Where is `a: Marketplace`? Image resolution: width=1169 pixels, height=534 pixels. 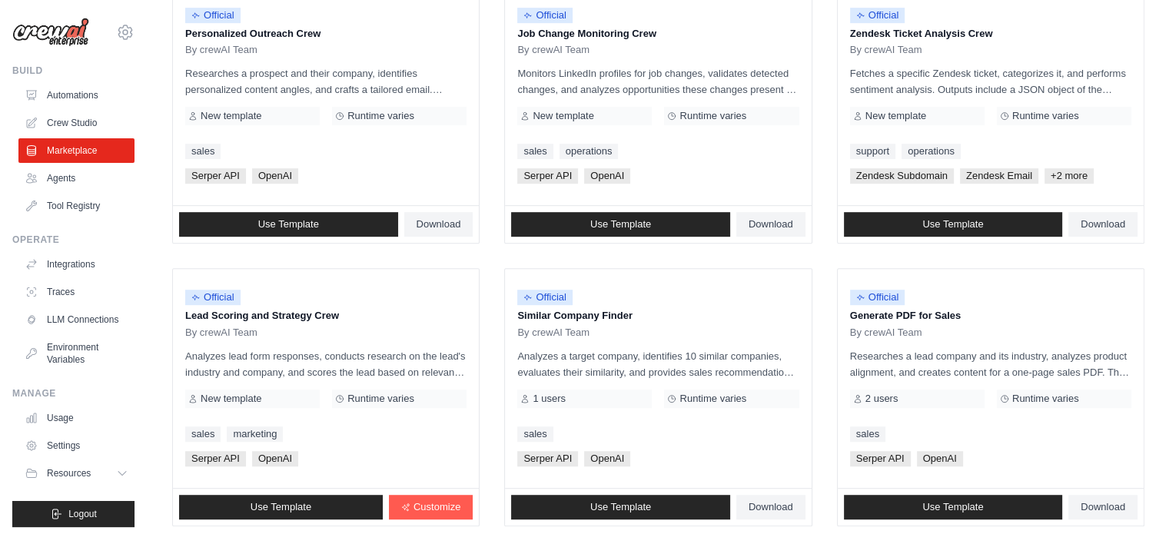
a: Marketplace is located at coordinates (76, 151).